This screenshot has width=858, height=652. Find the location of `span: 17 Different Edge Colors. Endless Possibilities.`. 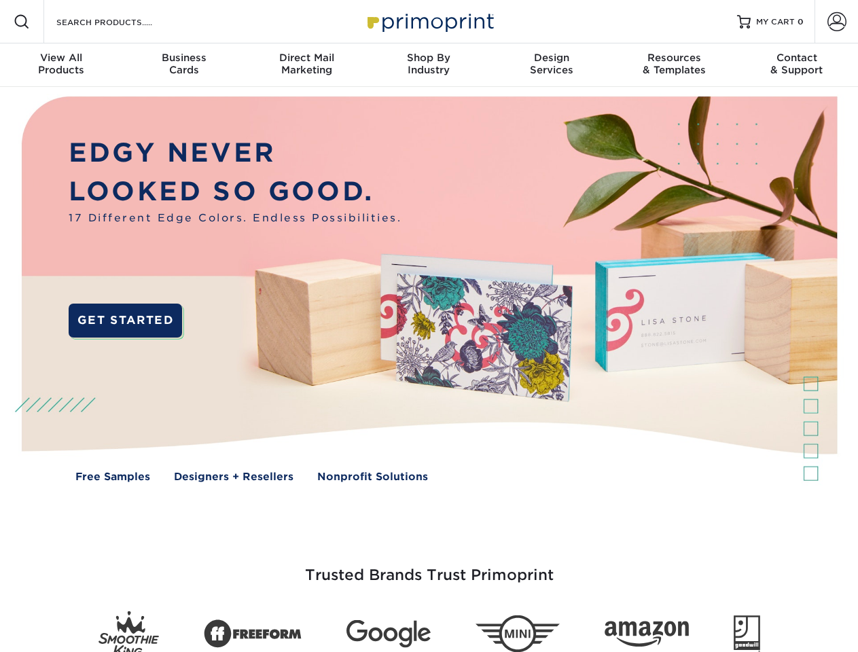

span: 17 Different Edge Colors. Endless Possibilities. is located at coordinates (235, 218).